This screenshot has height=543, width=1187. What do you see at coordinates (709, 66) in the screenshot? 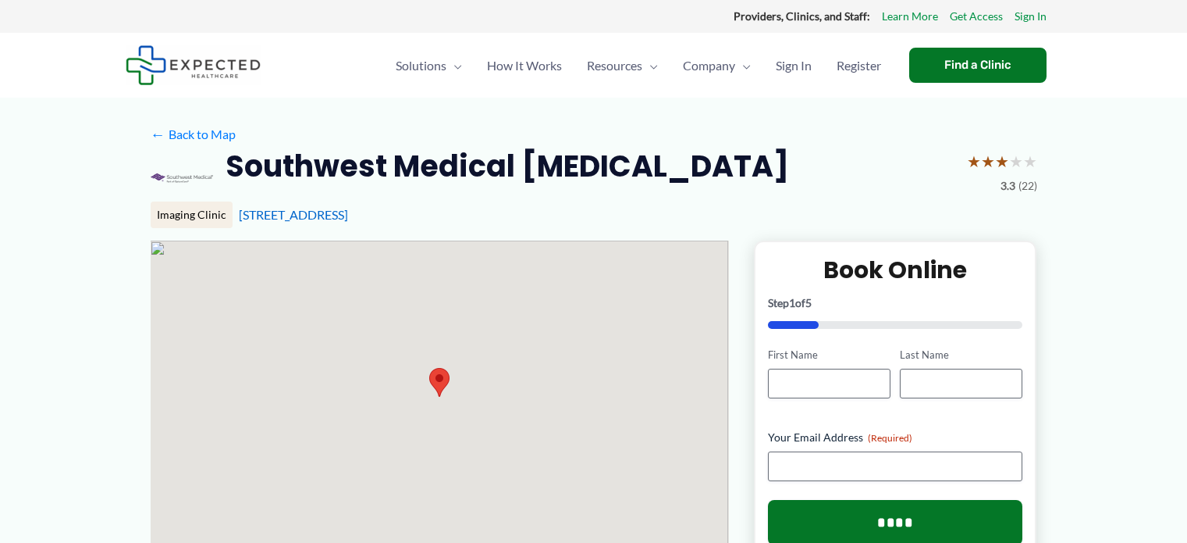
I see `span: Company` at bounding box center [709, 66].